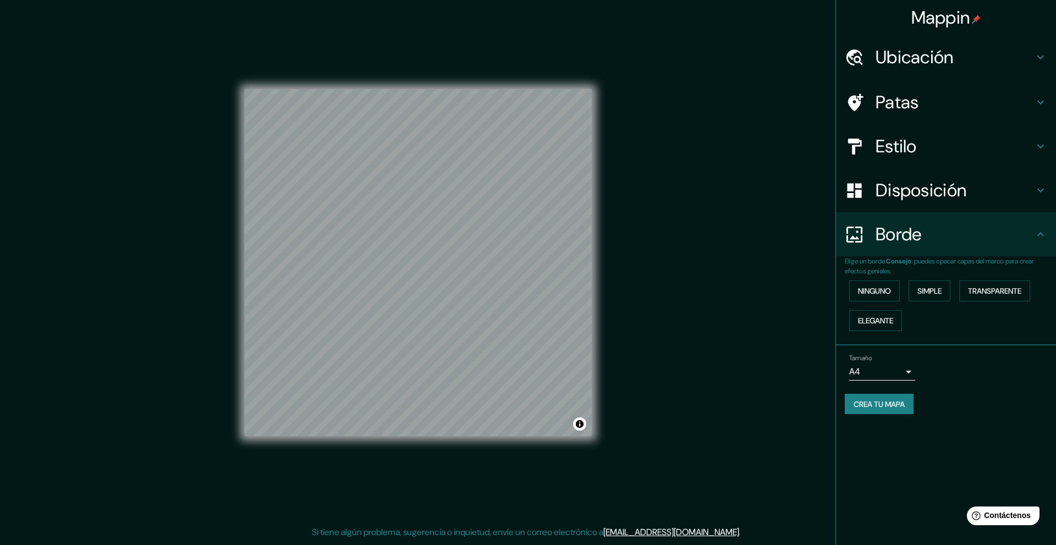  I want to click on font: Ninguno, so click(875, 291).